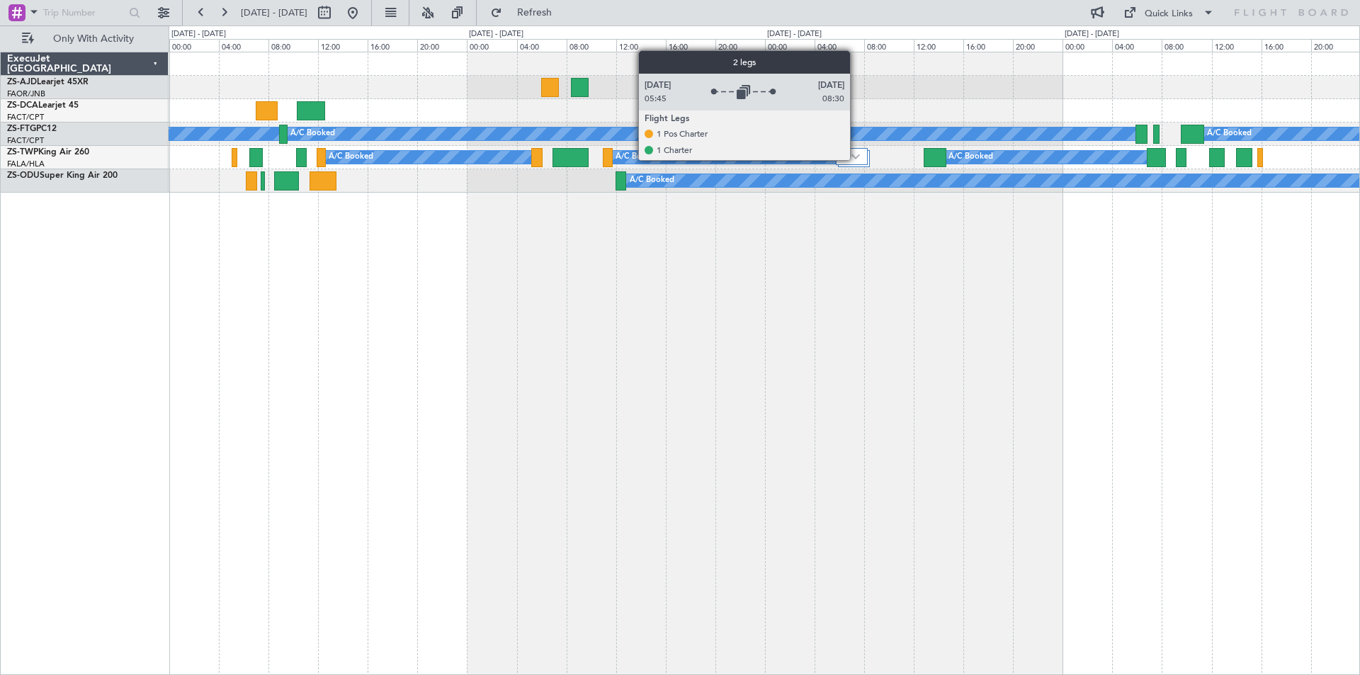 Image resolution: width=1360 pixels, height=675 pixels. I want to click on span: Only With Activity, so click(93, 39).